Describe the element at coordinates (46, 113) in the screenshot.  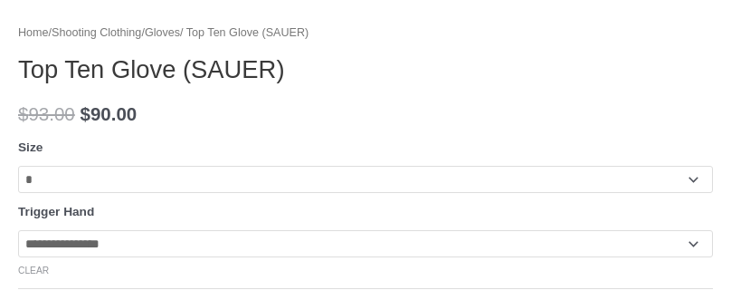
I see `bdi: 93.00` at that location.